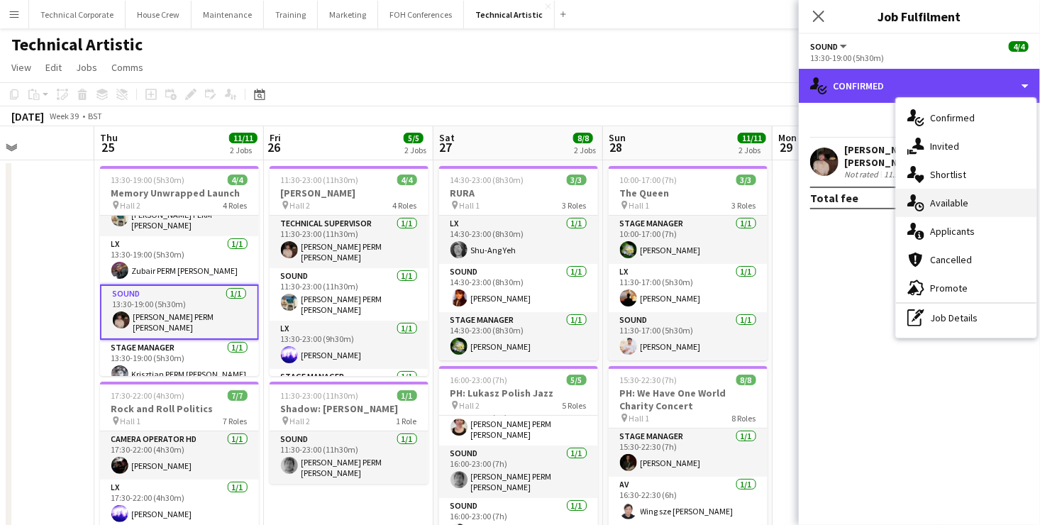  Describe the element at coordinates (348, 14) in the screenshot. I see `button: Marketing` at that location.